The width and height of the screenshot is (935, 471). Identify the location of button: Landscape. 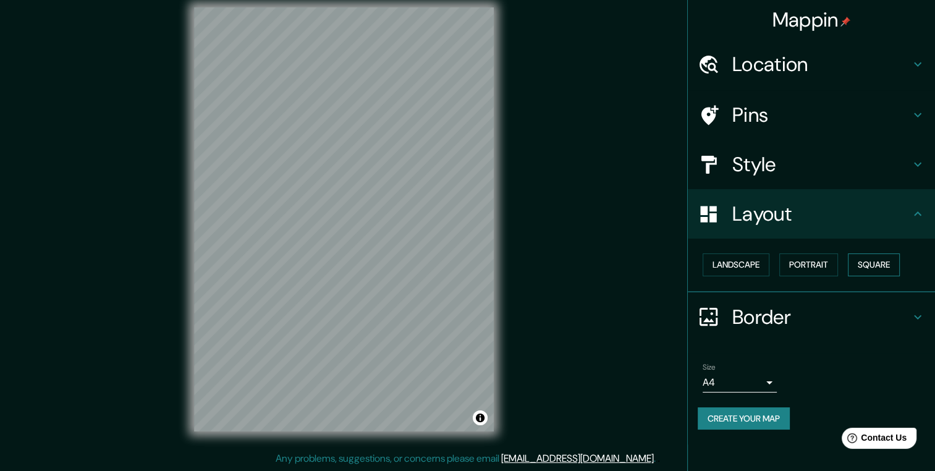
(736, 264).